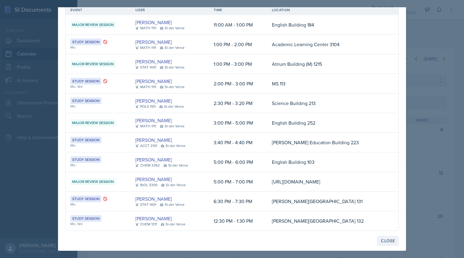 This screenshot has height=258, width=464. I want to click on td: 5:00 PM - 7:00 PM, so click(238, 182).